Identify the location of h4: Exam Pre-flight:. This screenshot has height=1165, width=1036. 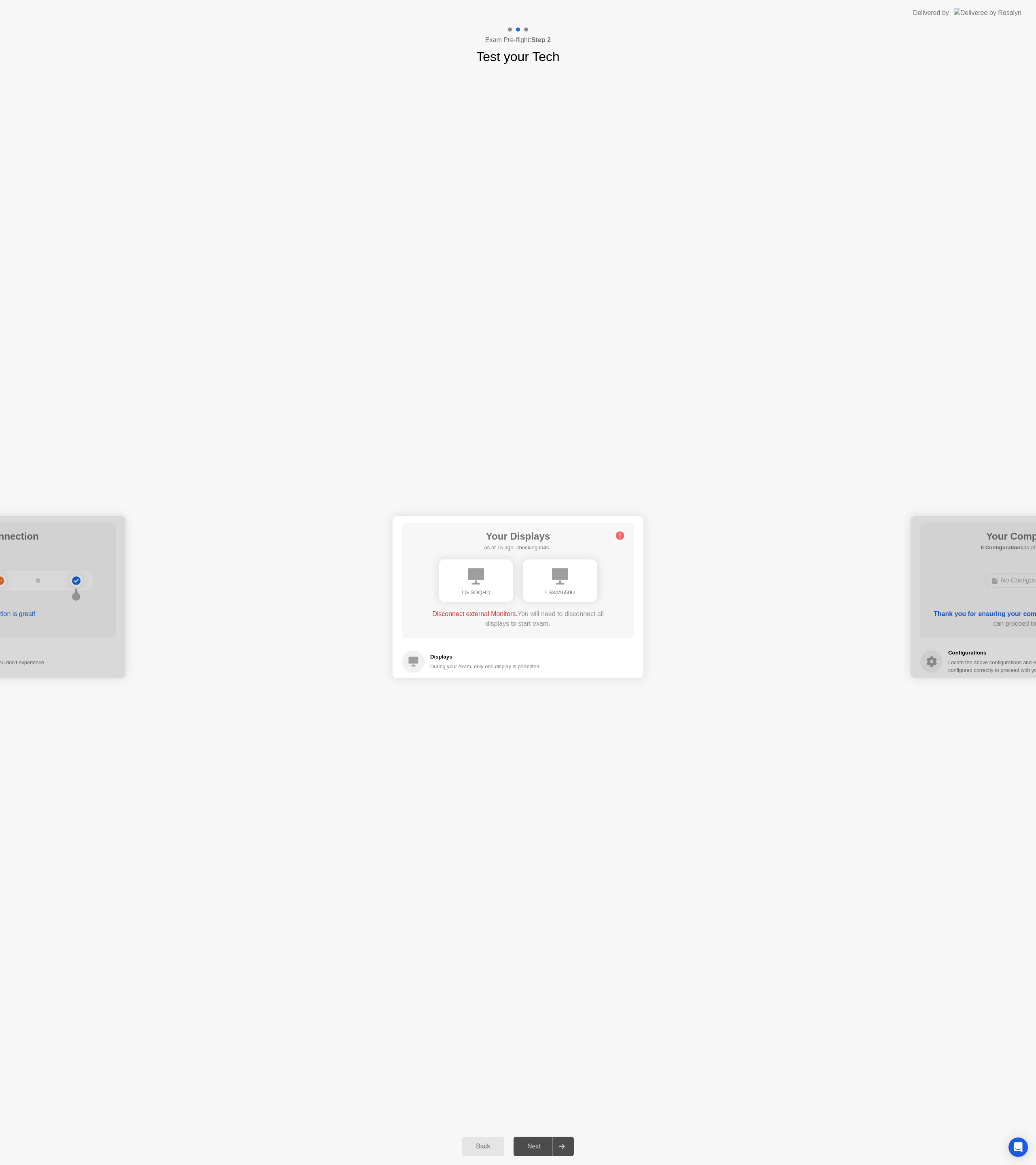
(518, 40).